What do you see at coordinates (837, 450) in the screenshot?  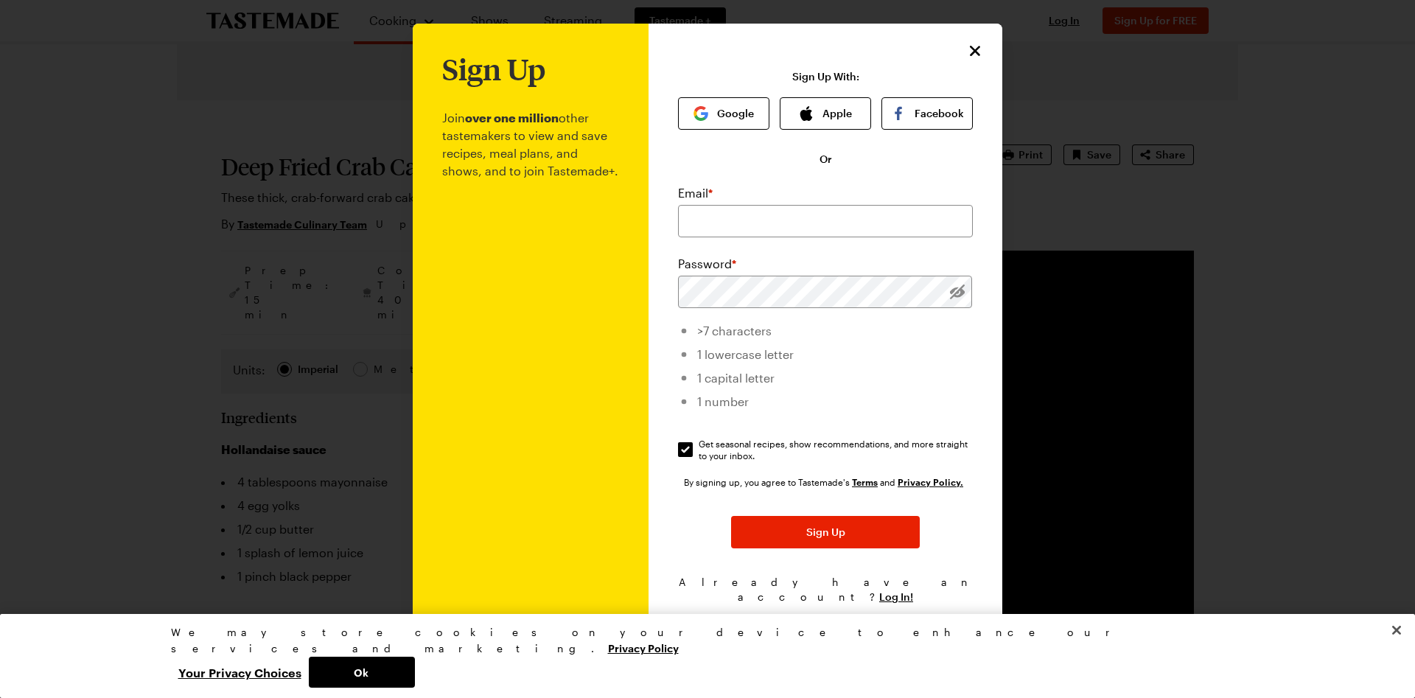 I see `span: Get seasonal recipes, show recommendations, and more straight to your inbox.` at bounding box center [837, 450].